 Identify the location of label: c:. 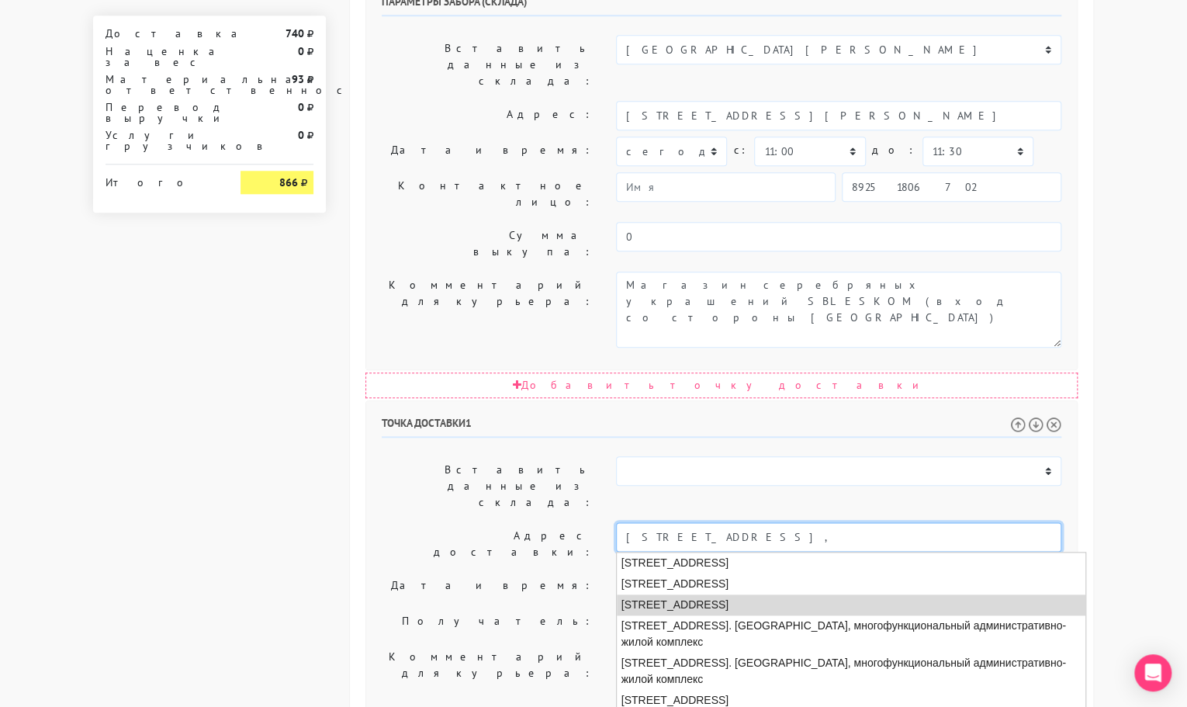
(740, 150).